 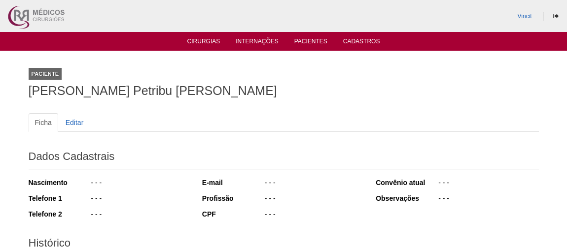 What do you see at coordinates (59, 183) in the screenshot?
I see `div: Nascimento` at bounding box center [59, 183].